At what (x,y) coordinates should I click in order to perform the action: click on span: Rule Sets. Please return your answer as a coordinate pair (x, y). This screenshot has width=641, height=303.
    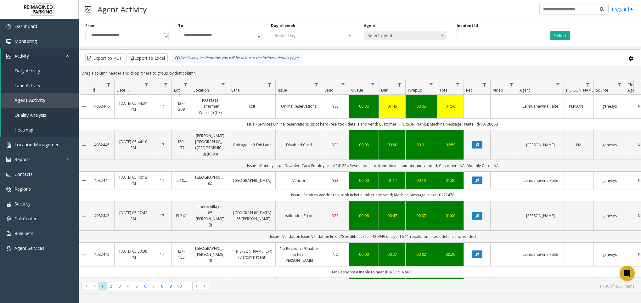
    Looking at the image, I should click on (24, 233).